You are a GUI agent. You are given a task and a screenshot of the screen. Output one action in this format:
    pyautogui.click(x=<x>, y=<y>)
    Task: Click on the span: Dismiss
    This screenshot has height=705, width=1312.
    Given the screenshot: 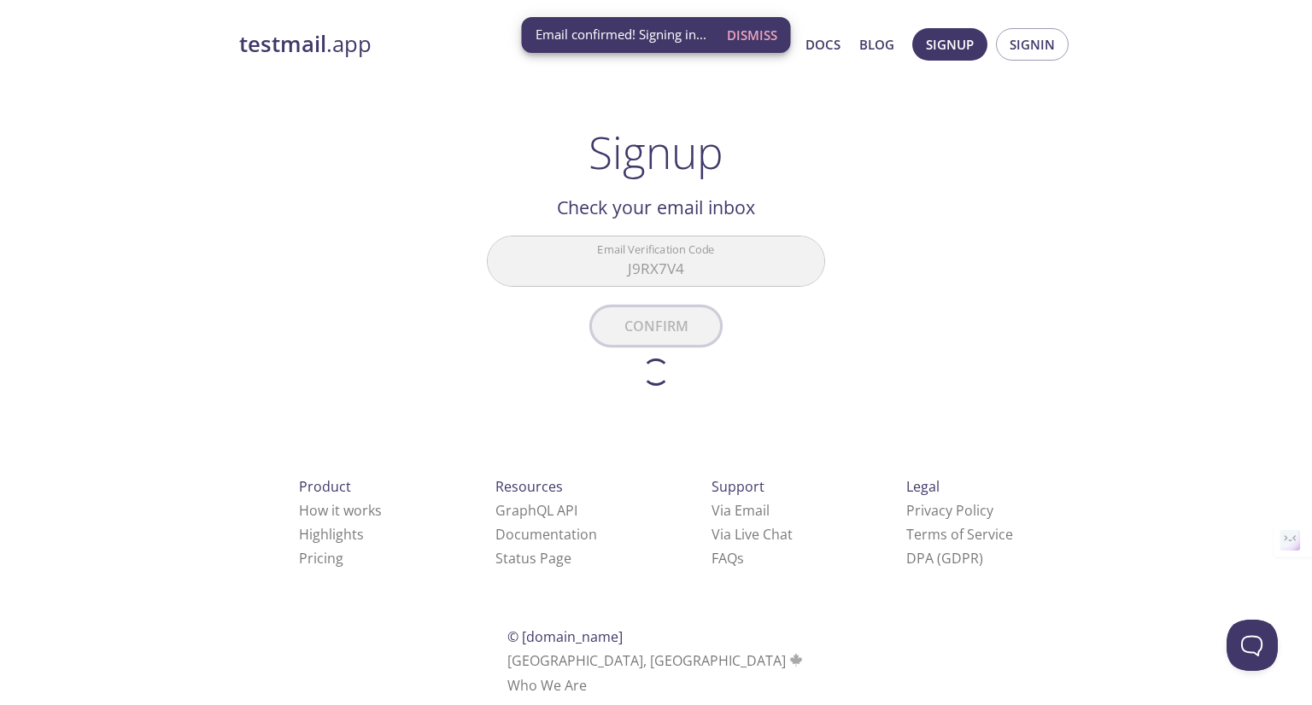 What is the action you would take?
    pyautogui.click(x=751, y=35)
    